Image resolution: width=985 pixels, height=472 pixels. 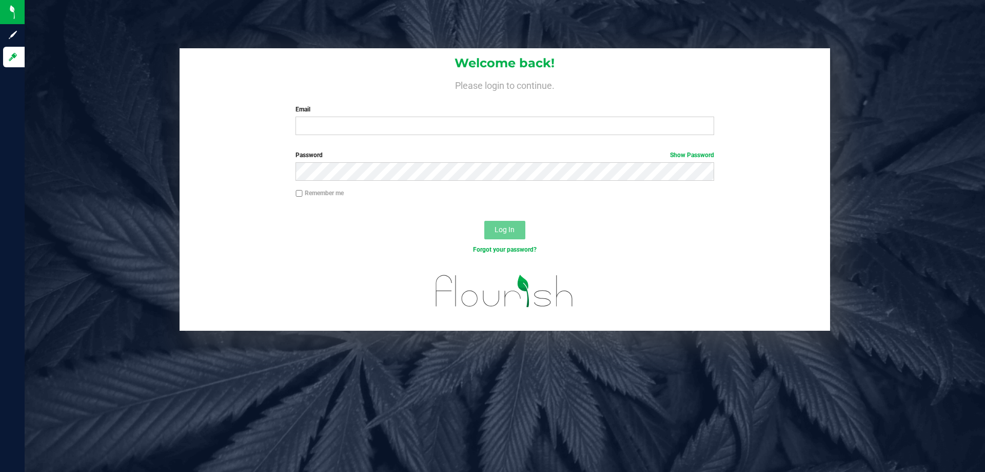 I want to click on input: Remember me, so click(x=299, y=193).